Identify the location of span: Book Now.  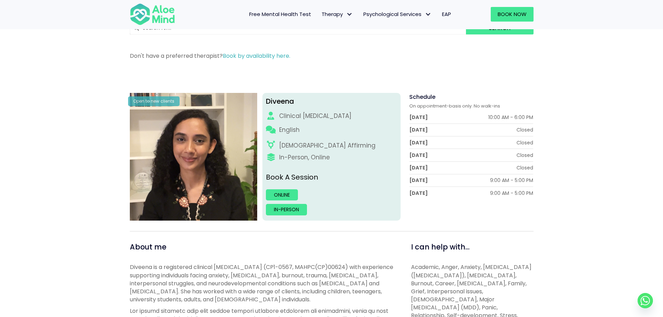
(512, 14).